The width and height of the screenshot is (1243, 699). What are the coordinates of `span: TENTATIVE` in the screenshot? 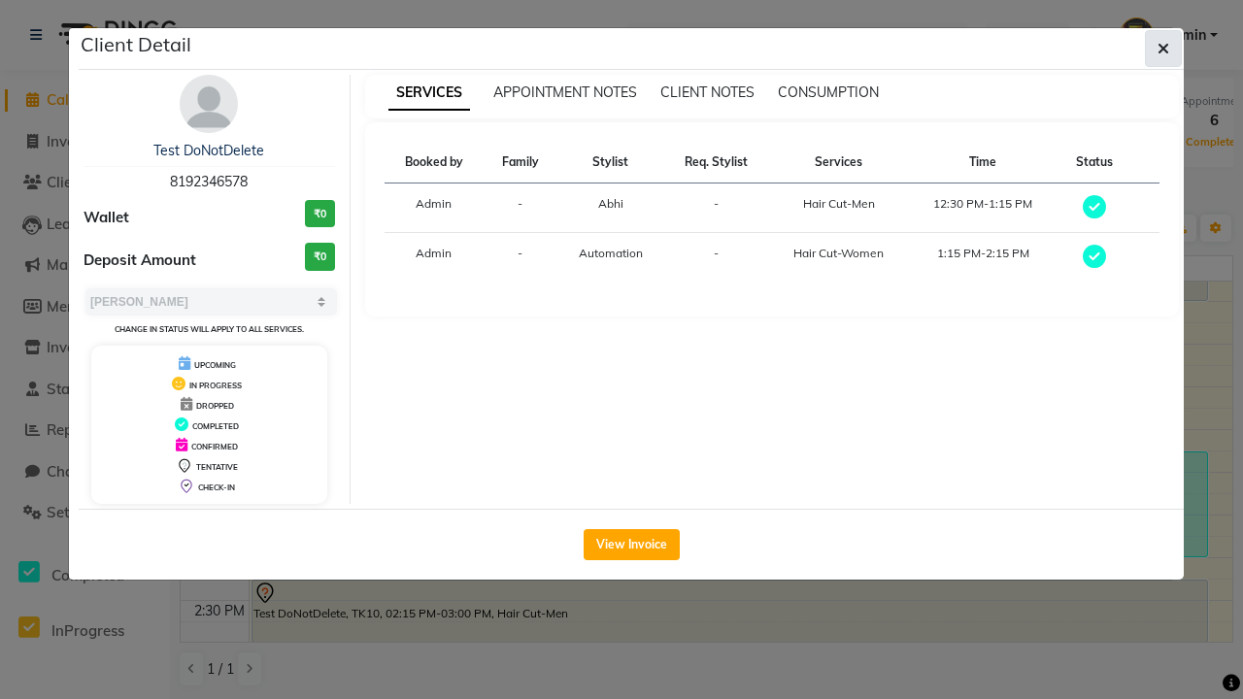 It's located at (217, 467).